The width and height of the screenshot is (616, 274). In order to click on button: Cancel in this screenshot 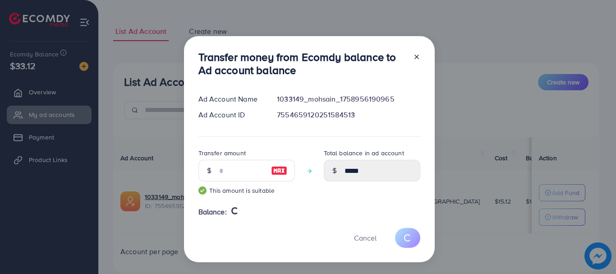, I will do `click(365, 237)`.